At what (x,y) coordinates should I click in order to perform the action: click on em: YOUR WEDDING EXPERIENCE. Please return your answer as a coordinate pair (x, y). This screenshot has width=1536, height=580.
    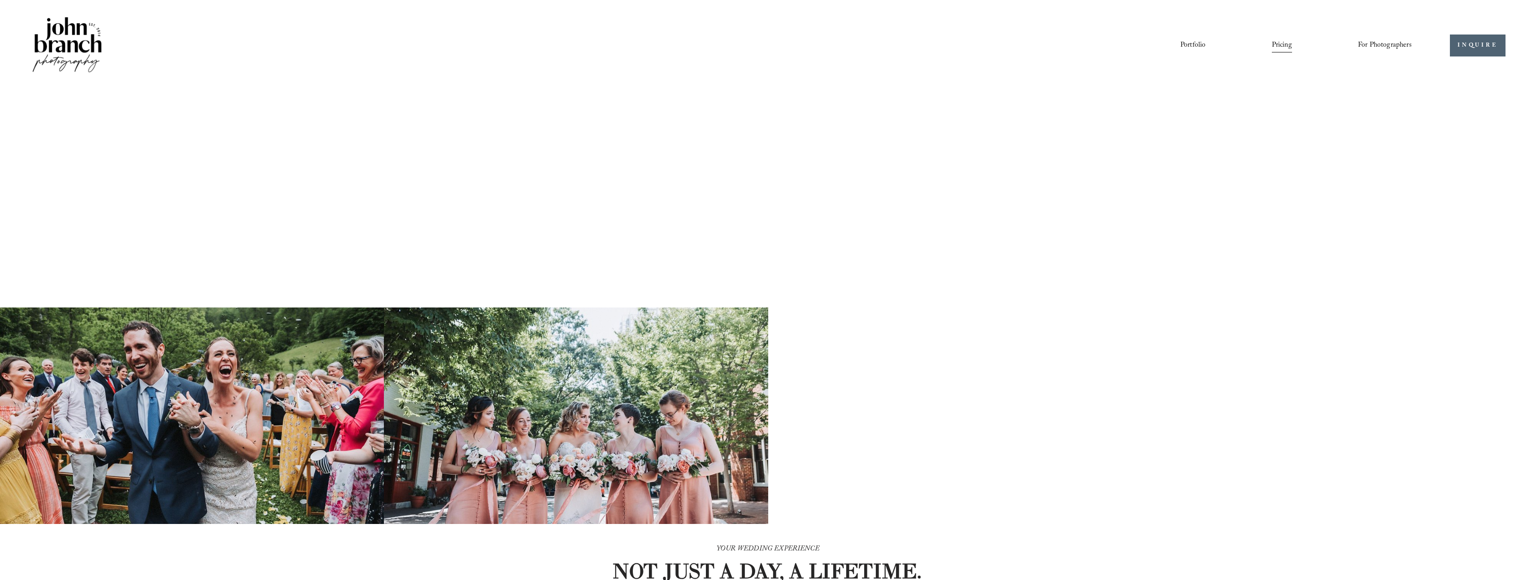
    Looking at the image, I should click on (768, 549).